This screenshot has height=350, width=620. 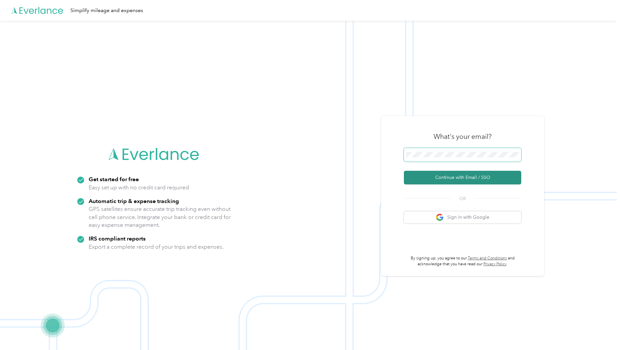 I want to click on a: Terms and Conditions, so click(x=487, y=258).